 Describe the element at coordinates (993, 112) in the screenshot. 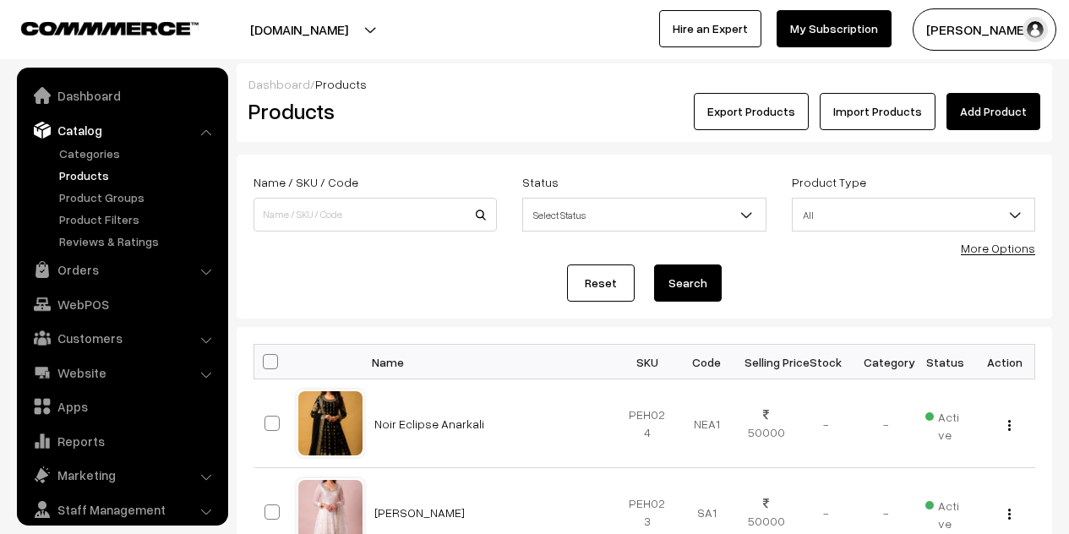

I see `a: Add Product` at that location.